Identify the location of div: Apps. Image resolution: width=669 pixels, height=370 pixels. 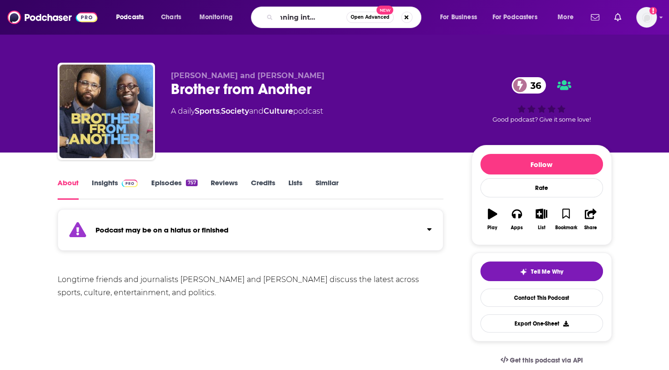
(517, 228).